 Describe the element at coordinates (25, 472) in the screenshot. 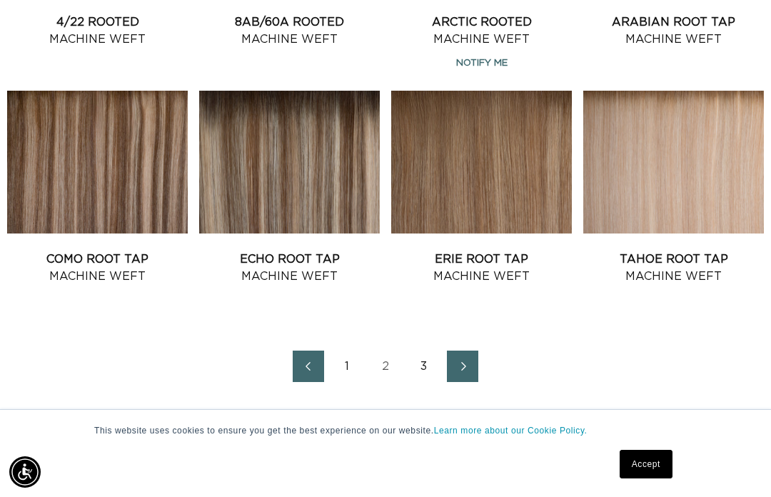

I see `div: Accessibility Menu` at that location.